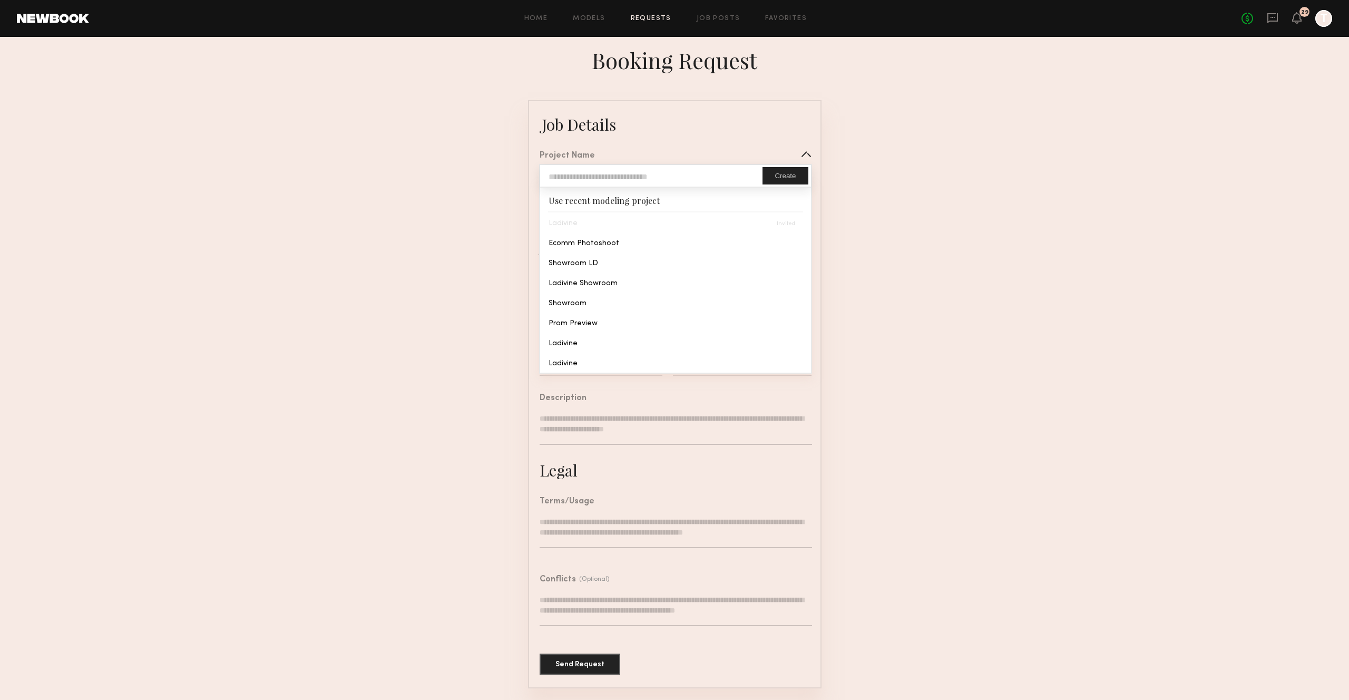 Image resolution: width=1349 pixels, height=700 pixels. Describe the element at coordinates (1305, 12) in the screenshot. I see `div: 29` at that location.